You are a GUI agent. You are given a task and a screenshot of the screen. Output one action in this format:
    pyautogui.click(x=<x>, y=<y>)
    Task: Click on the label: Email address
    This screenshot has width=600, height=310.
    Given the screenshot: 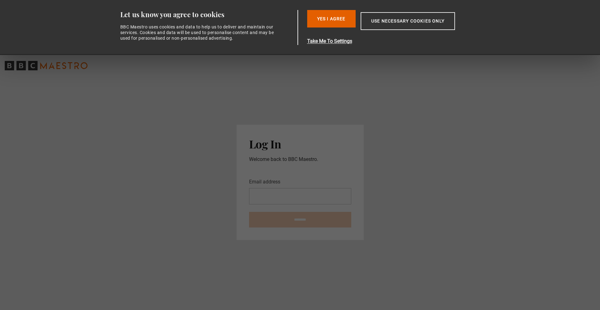 What is the action you would take?
    pyautogui.click(x=265, y=182)
    